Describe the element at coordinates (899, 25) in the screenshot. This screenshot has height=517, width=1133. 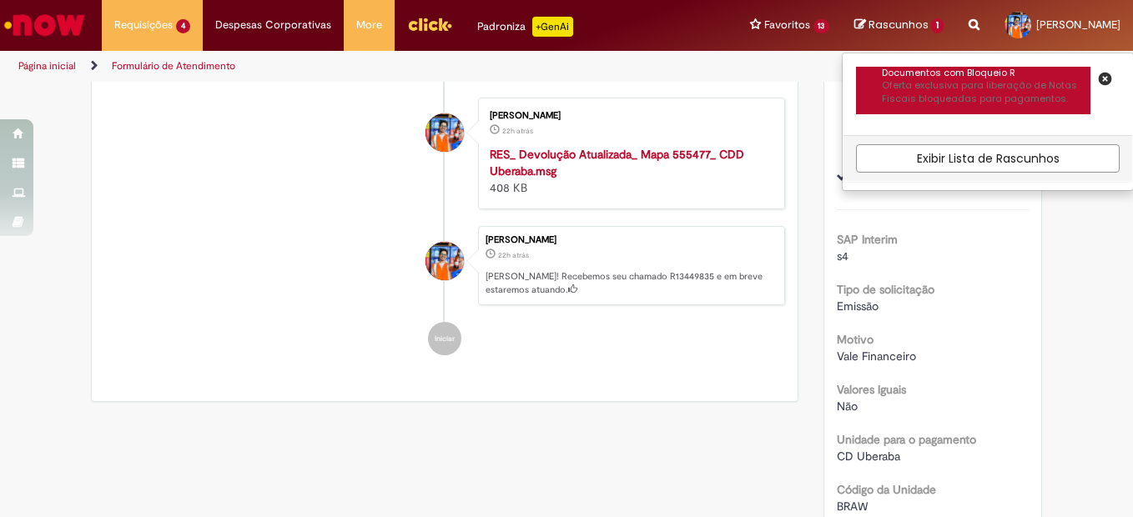
I see `a: Rascunhos` at that location.